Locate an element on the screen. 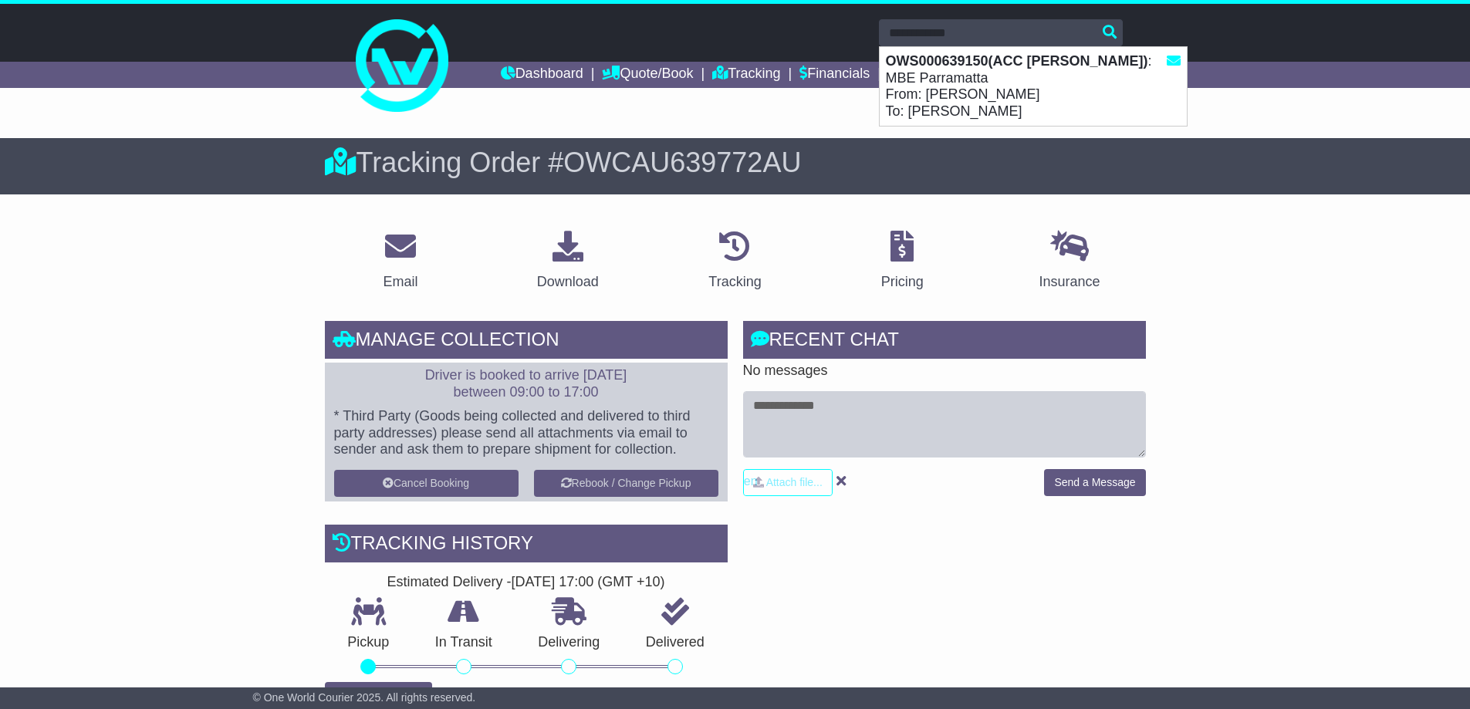 The image size is (1470, 709). div: Insurance is located at coordinates (1069, 282).